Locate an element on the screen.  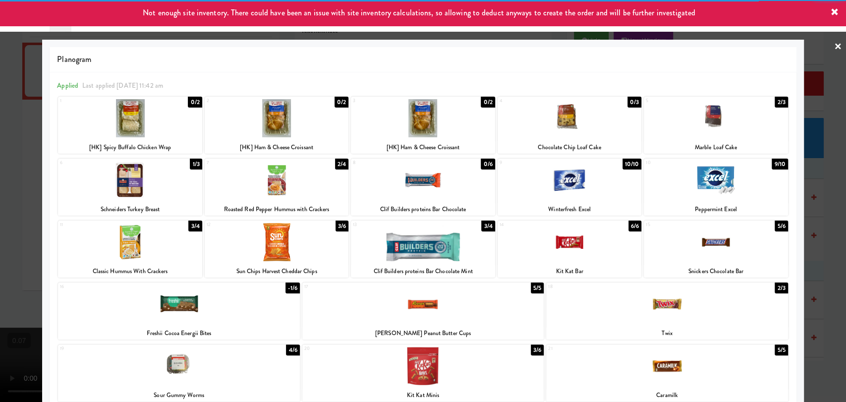
div: Twix is located at coordinates (667, 333).